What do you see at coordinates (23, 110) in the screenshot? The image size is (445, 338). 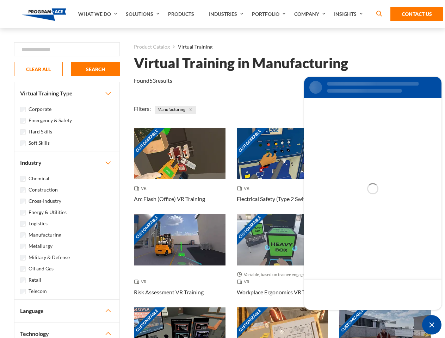 I see `input: Corporate` at bounding box center [23, 110].